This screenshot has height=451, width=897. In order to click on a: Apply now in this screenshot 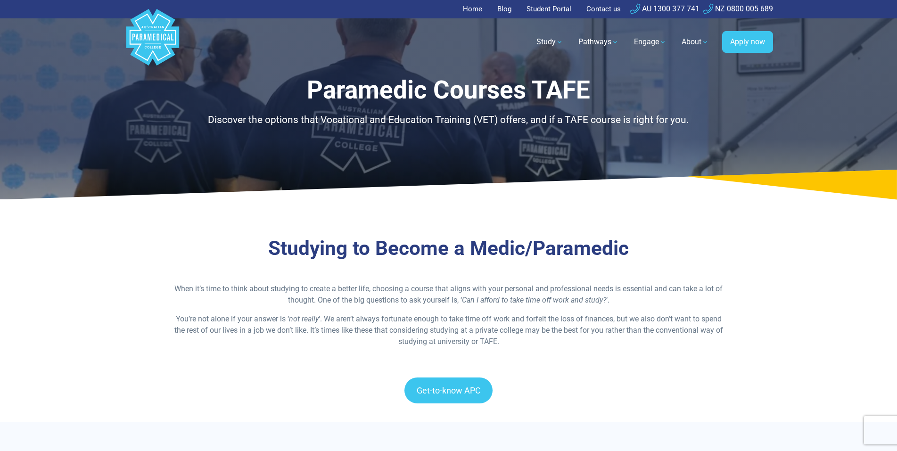, I will do `click(748, 42)`.